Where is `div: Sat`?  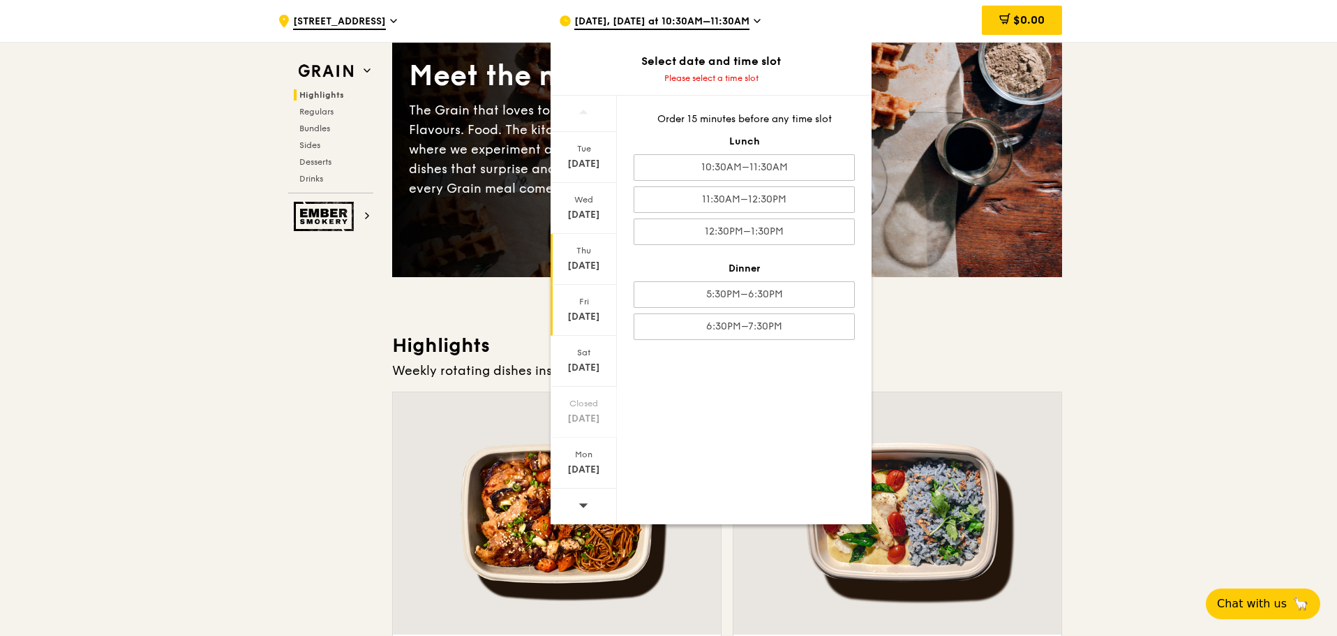
div: Sat is located at coordinates (584, 352).